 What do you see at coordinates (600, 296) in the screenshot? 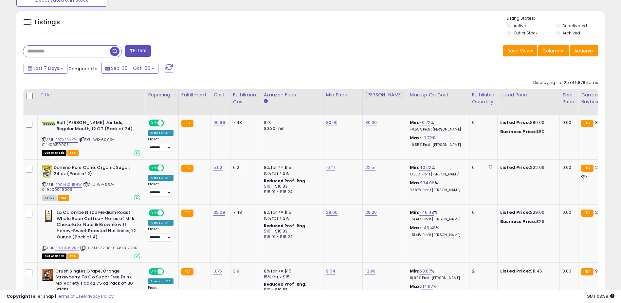
I see `span: 2025-10-14 08:39 GMT` at bounding box center [600, 296].